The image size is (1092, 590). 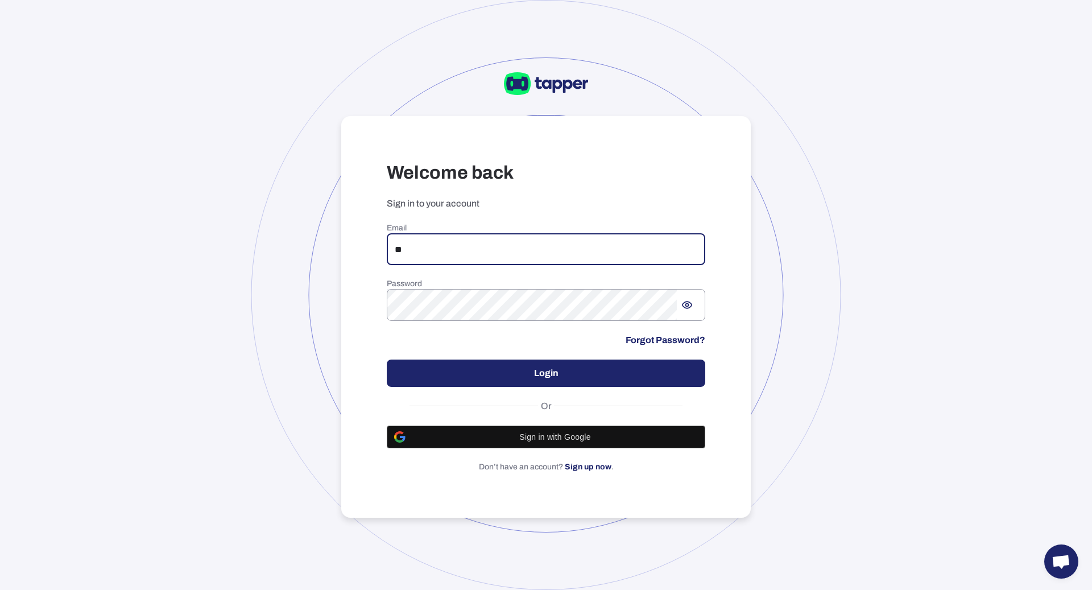 What do you see at coordinates (546, 228) in the screenshot?
I see `h6: Email` at bounding box center [546, 228].